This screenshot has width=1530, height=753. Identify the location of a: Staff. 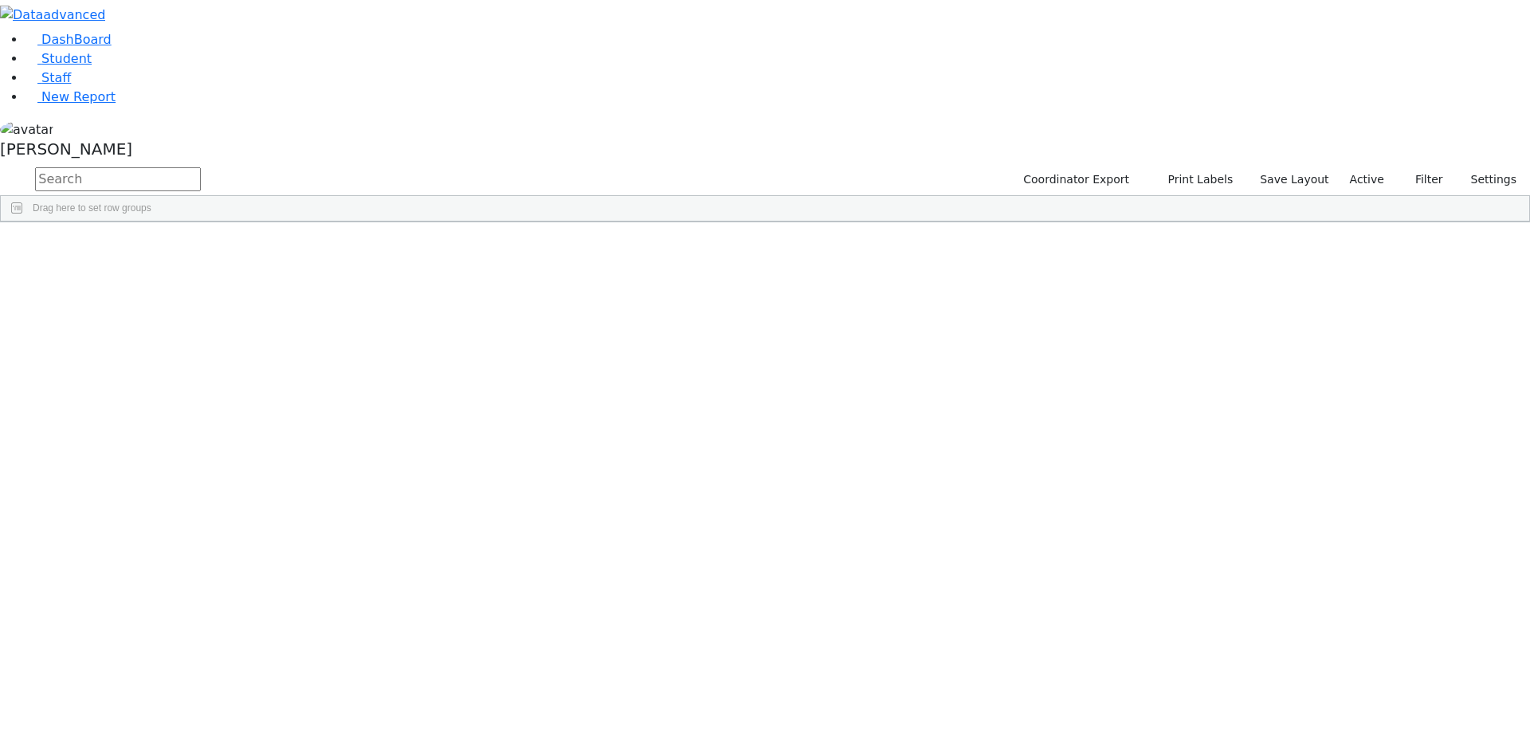
(48, 77).